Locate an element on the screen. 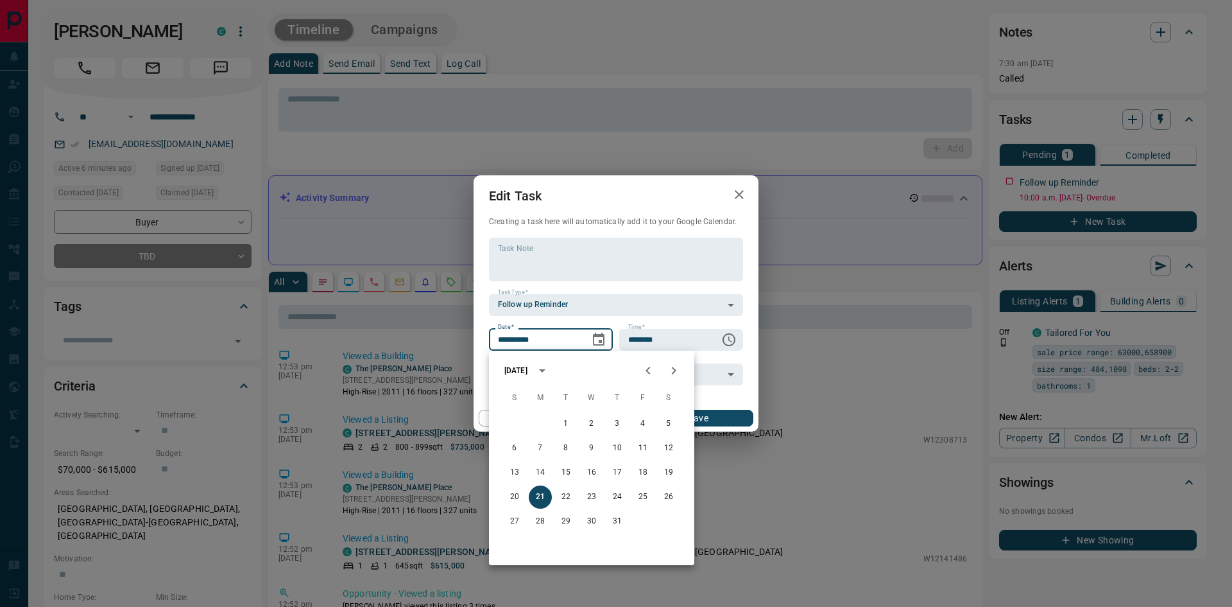 The height and width of the screenshot is (607, 1232). span: Thursday is located at coordinates (617, 398).